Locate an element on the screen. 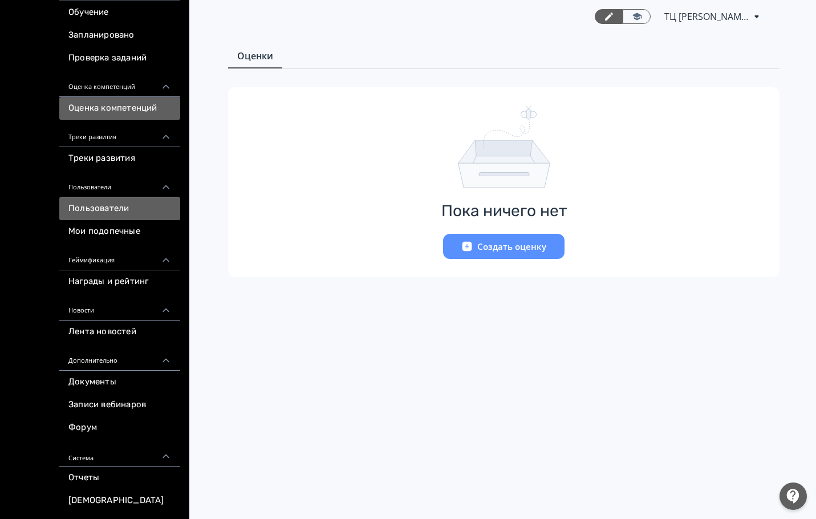 The image size is (816, 519). span: Пока ничего нет is located at coordinates (504, 211).